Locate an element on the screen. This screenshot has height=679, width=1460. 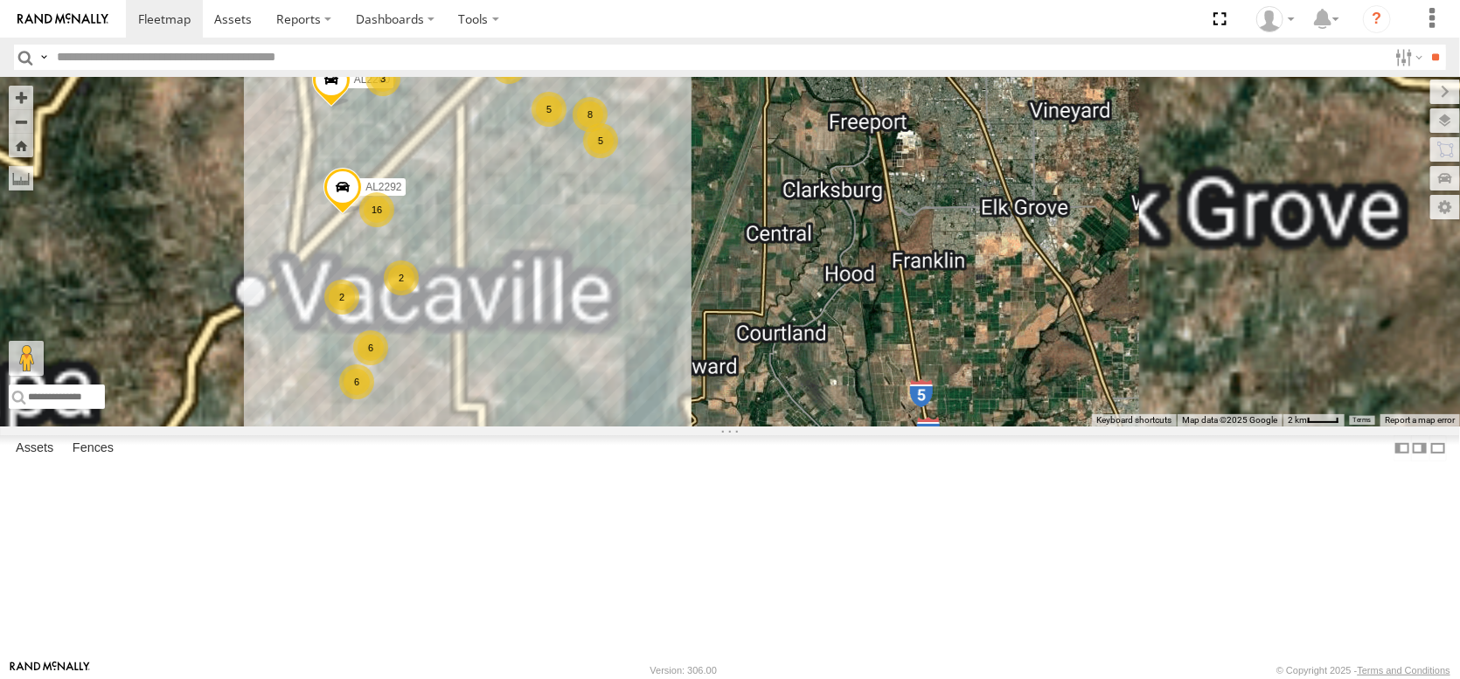
label: Map Settings is located at coordinates (1445, 207).